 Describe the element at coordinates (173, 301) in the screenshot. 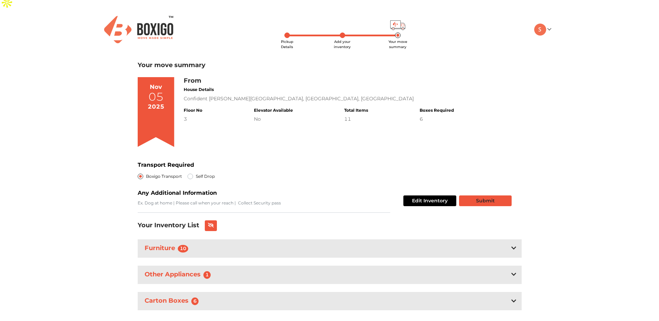

I see `h3: Carton Boxes` at that location.